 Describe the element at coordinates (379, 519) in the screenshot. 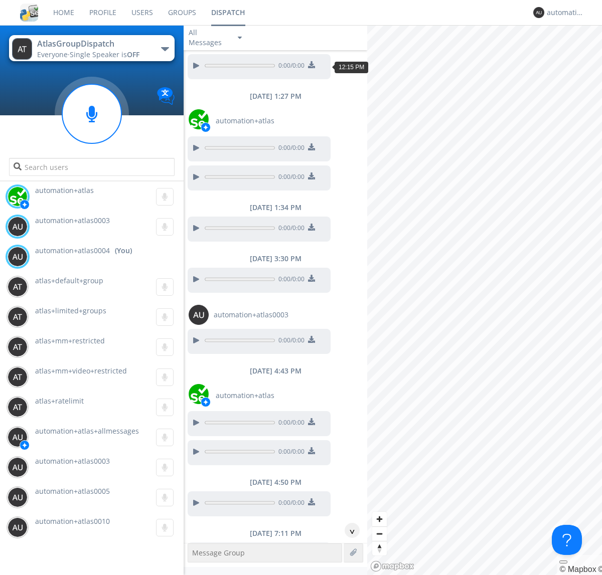

I see `span: Zoom in` at that location.